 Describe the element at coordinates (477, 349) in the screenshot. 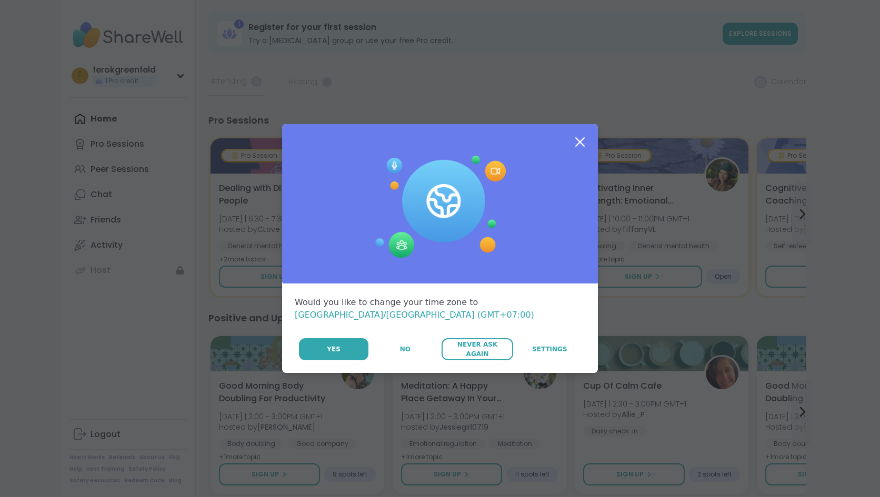

I see `span: Never Ask Again` at that location.